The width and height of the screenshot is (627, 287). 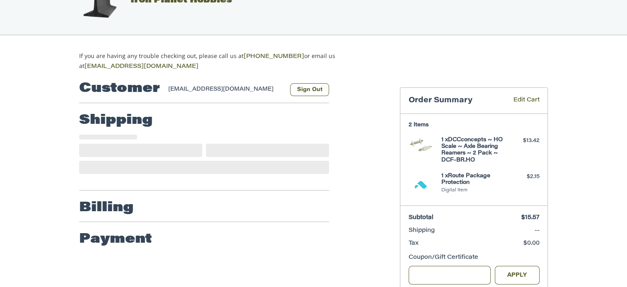 What do you see at coordinates (310, 90) in the screenshot?
I see `button: Sign Out` at bounding box center [310, 90].